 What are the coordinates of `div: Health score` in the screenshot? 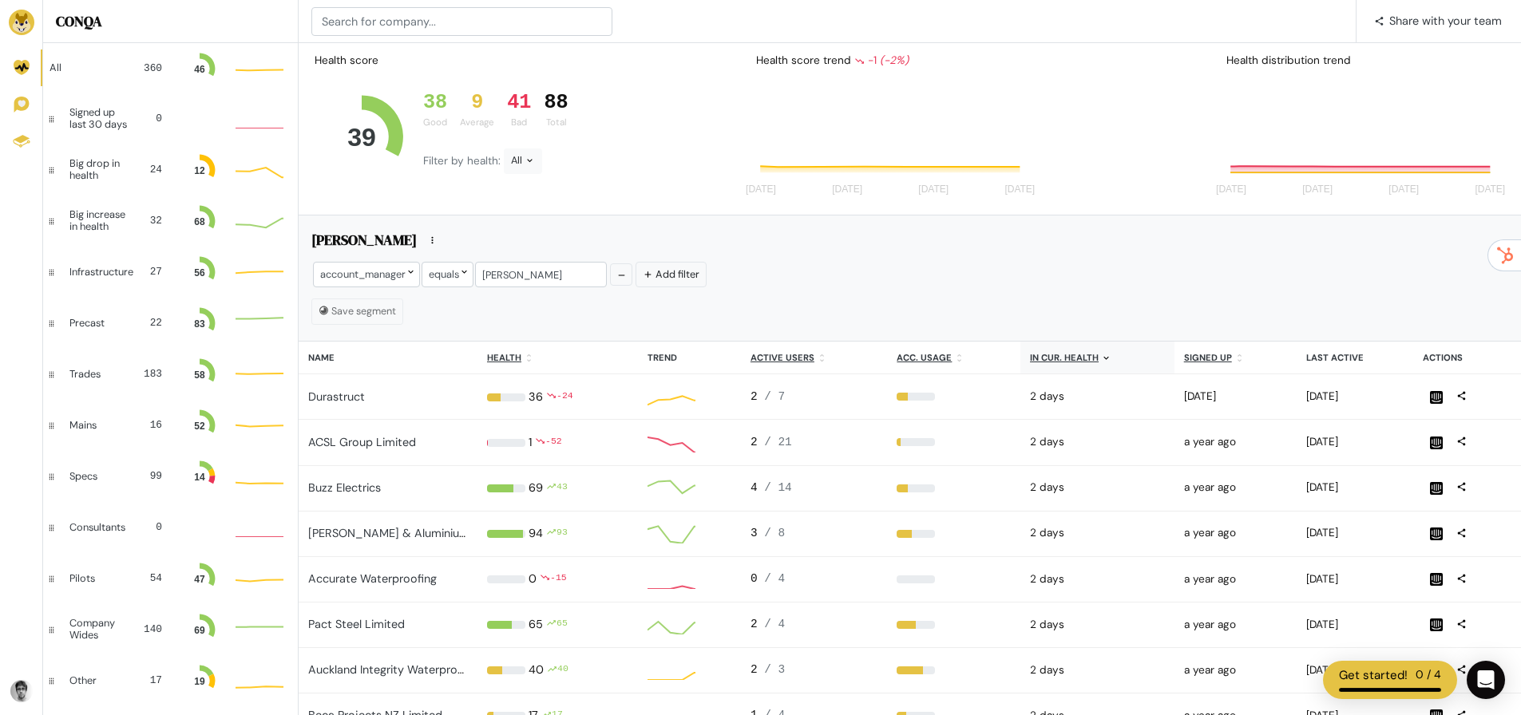 It's located at (346, 61).